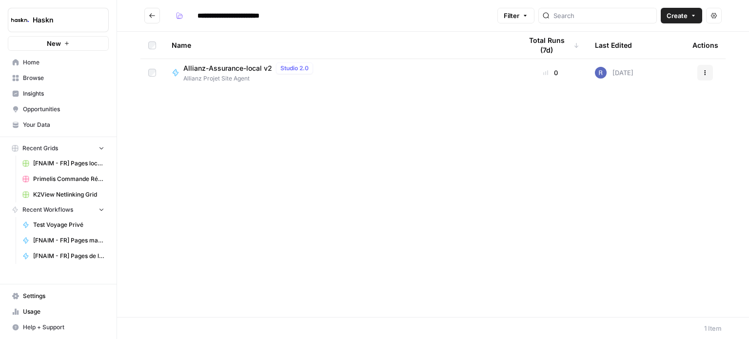  What do you see at coordinates (69, 225) in the screenshot?
I see `span: Test Voyage Privé` at bounding box center [69, 225].